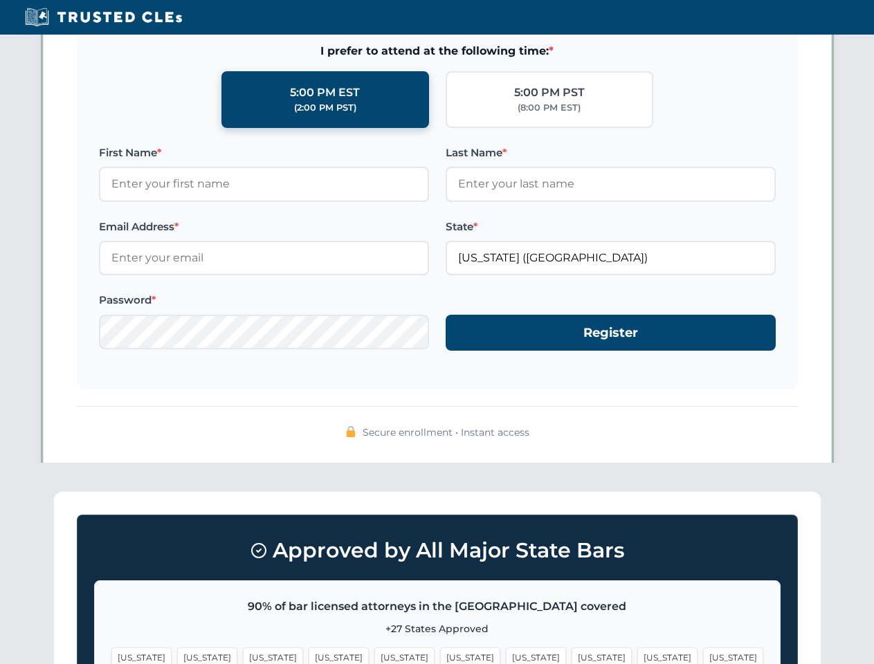 This screenshot has height=664, width=874. Describe the element at coordinates (264, 258) in the screenshot. I see `input: Enter your email` at that location.